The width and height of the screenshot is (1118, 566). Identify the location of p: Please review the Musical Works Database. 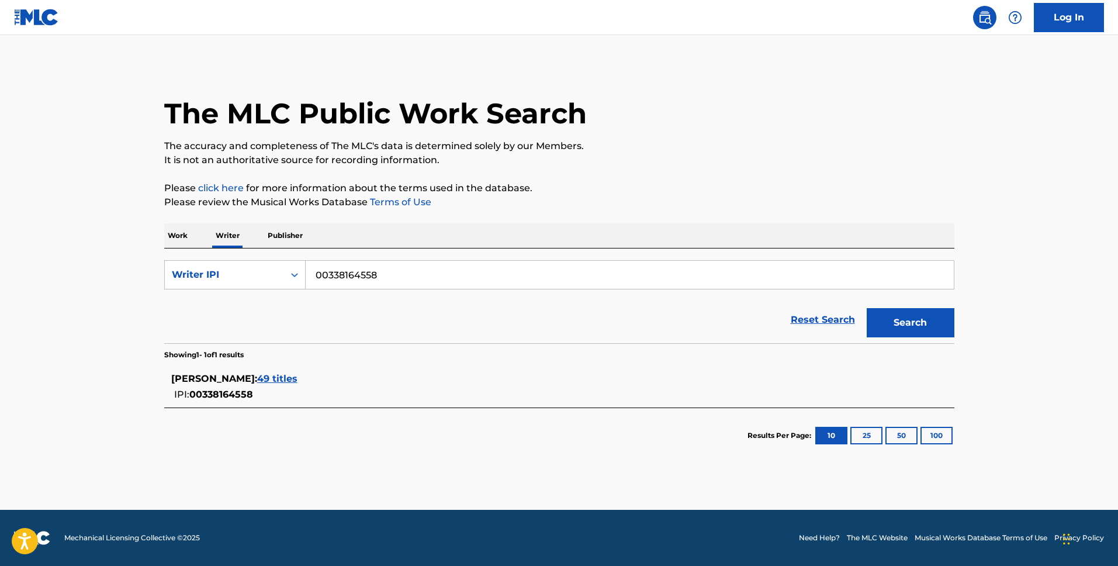
(559, 202).